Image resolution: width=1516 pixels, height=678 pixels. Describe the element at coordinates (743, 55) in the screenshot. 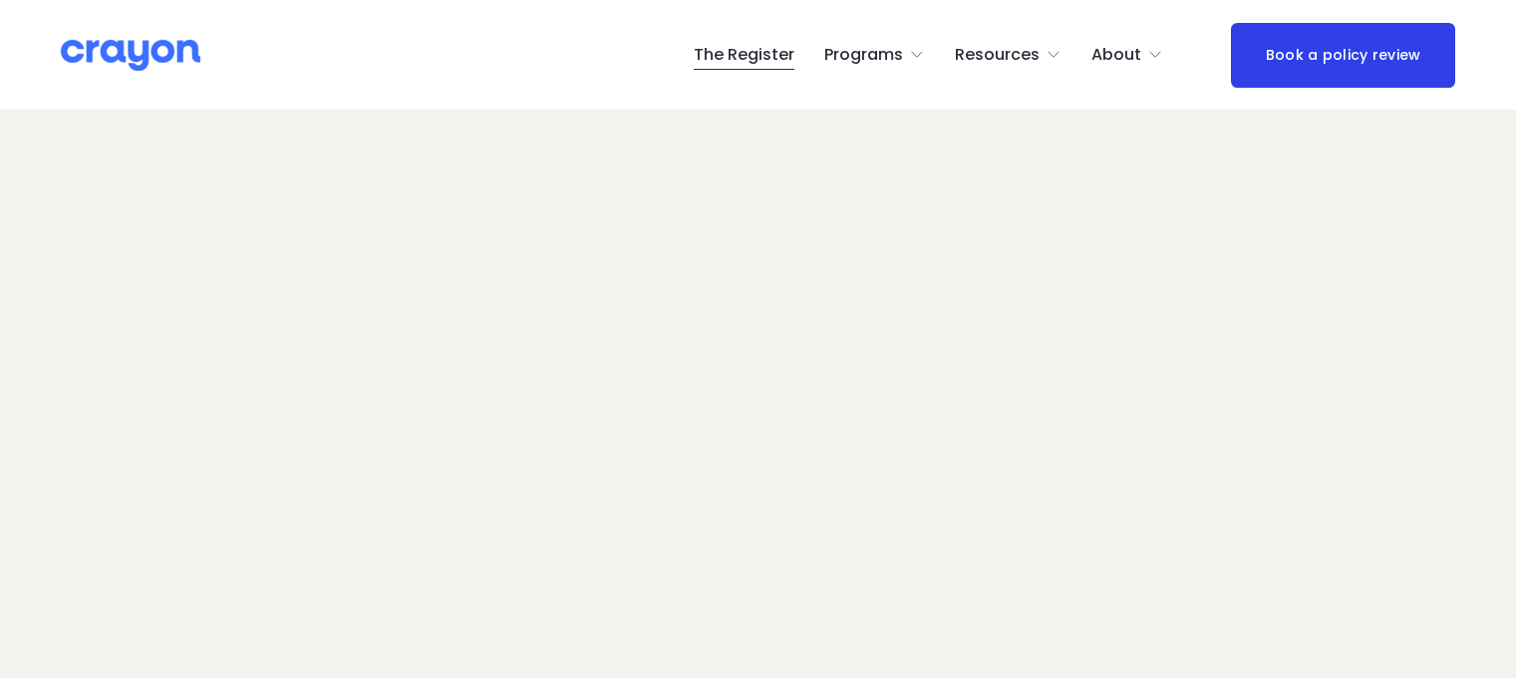

I see `a: The Register` at that location.